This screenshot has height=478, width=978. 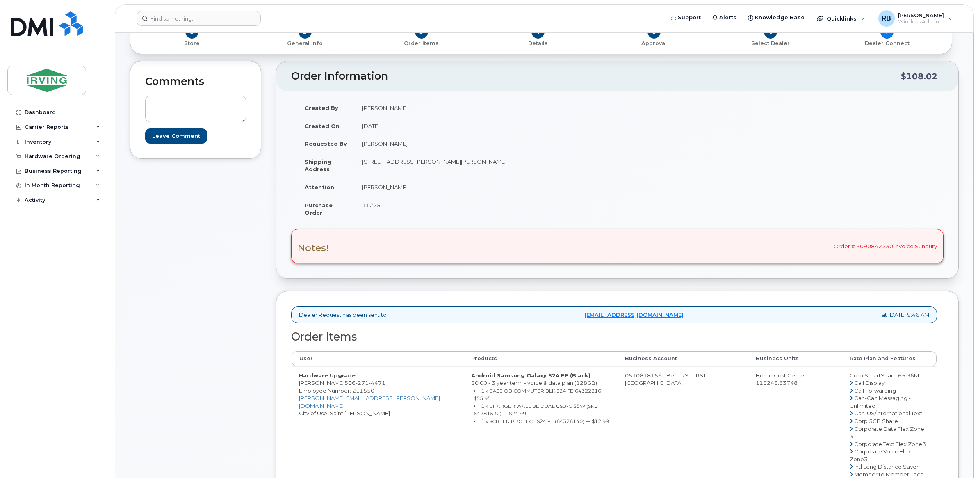 I want to click on div: Order # 5090842230 Invoice Sunbury, so click(x=617, y=246).